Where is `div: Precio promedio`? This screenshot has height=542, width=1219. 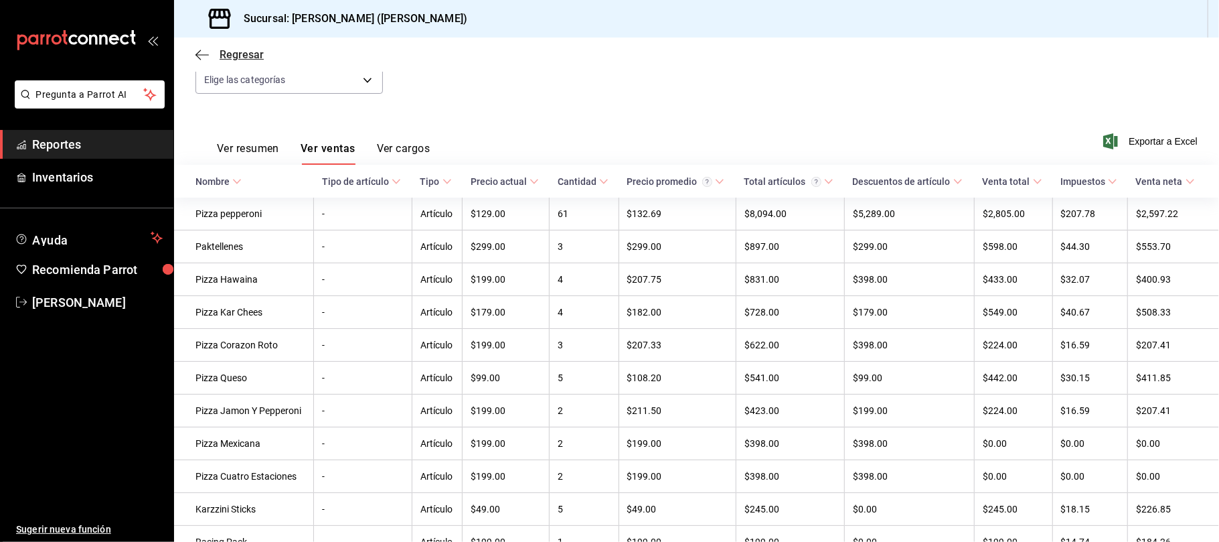 div: Precio promedio is located at coordinates (669, 181).